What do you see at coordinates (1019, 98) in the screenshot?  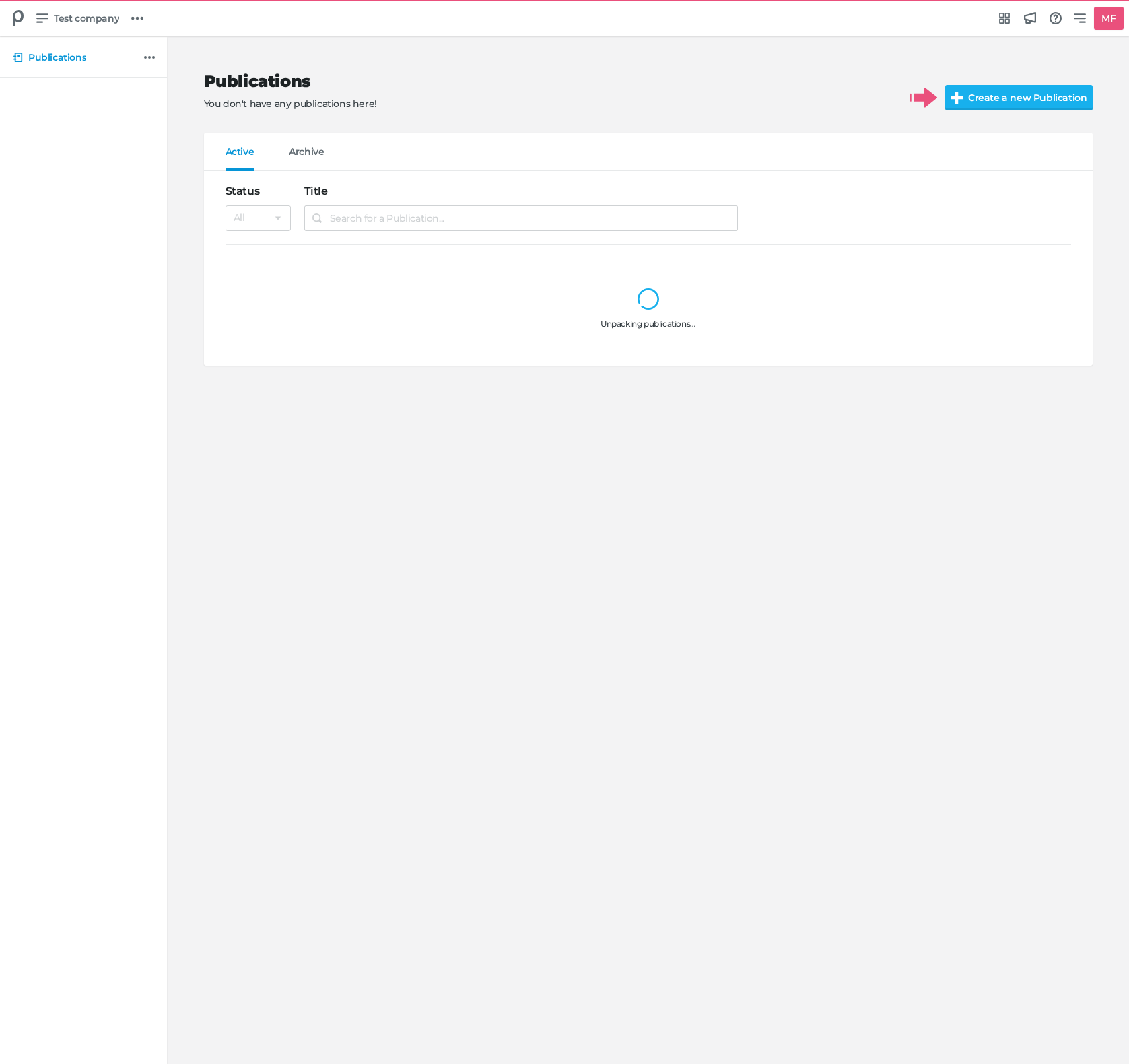 I see `label: Create a new Publication` at bounding box center [1019, 98].